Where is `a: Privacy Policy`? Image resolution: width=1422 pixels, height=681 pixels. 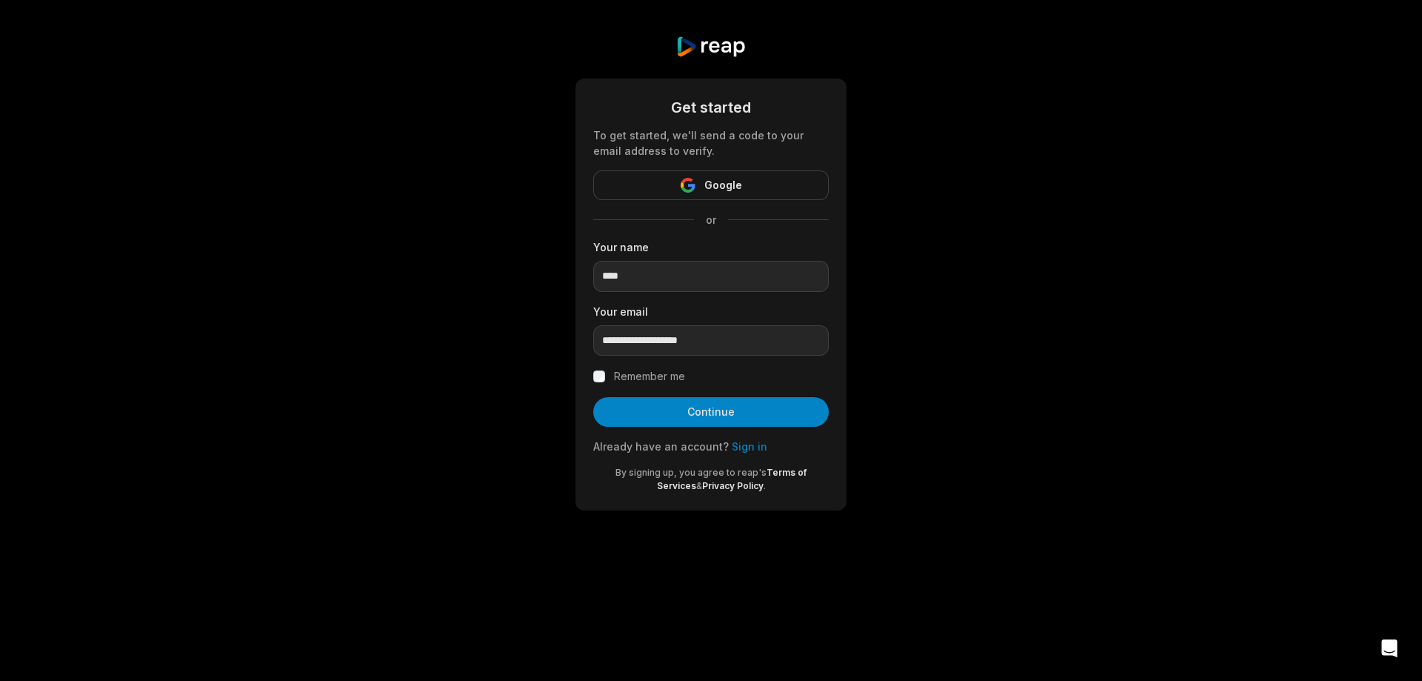
a: Privacy Policy is located at coordinates (732, 485).